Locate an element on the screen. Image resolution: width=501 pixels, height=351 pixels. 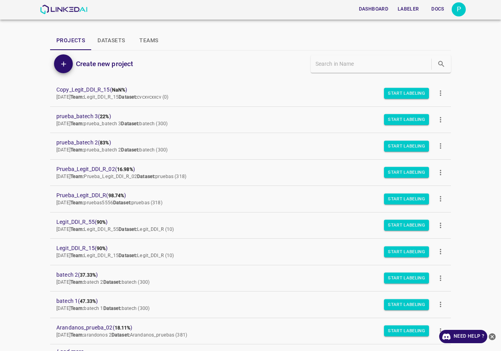
span: batech 2 ( ) is located at coordinates (244, 275).